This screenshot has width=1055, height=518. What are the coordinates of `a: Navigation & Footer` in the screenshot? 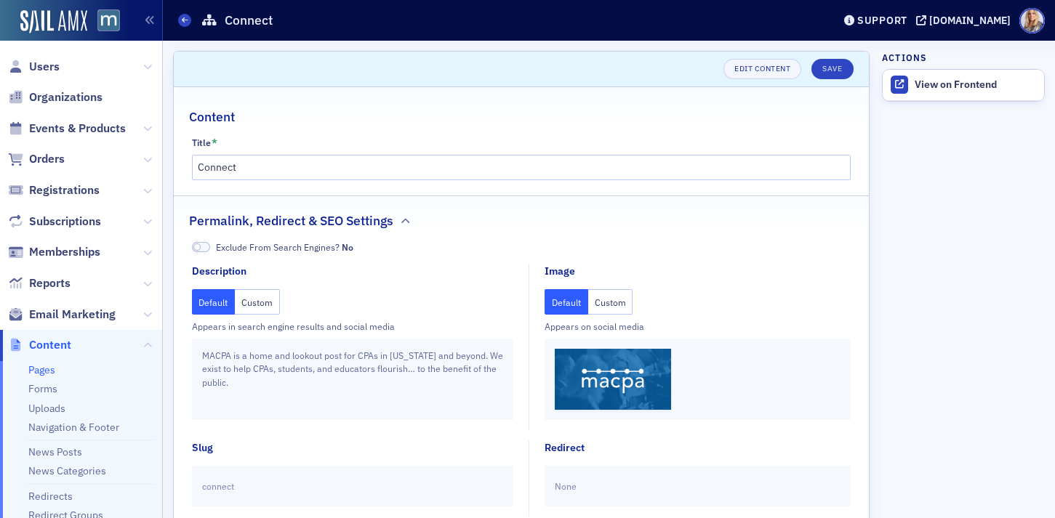 It's located at (73, 428).